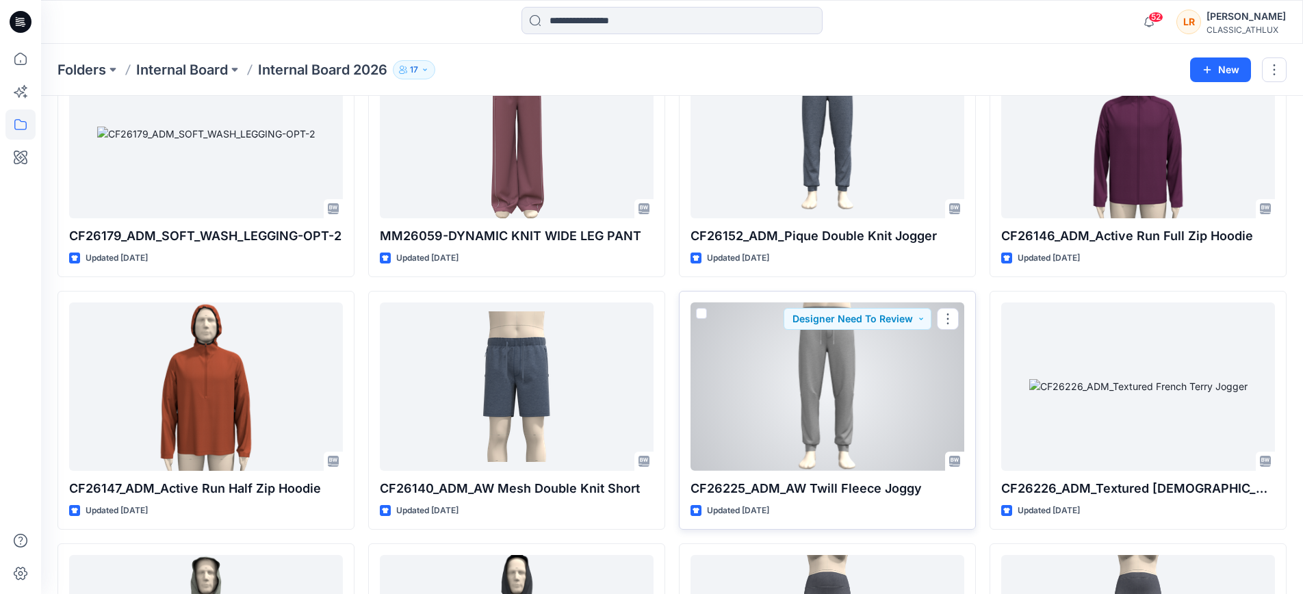 The image size is (1303, 594). What do you see at coordinates (827, 236) in the screenshot?
I see `p: CF26152_ADM_Pique Double Knit Jogger` at bounding box center [827, 236].